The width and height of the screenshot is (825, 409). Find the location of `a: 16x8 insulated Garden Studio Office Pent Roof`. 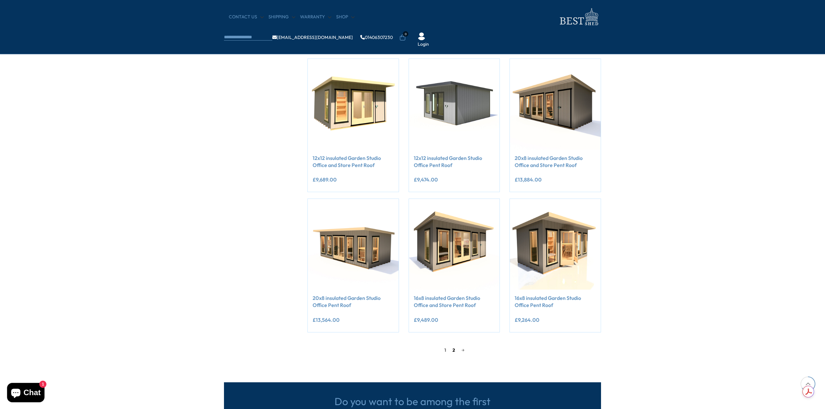

a: 16x8 insulated Garden Studio Office Pent Roof is located at coordinates (555, 302).